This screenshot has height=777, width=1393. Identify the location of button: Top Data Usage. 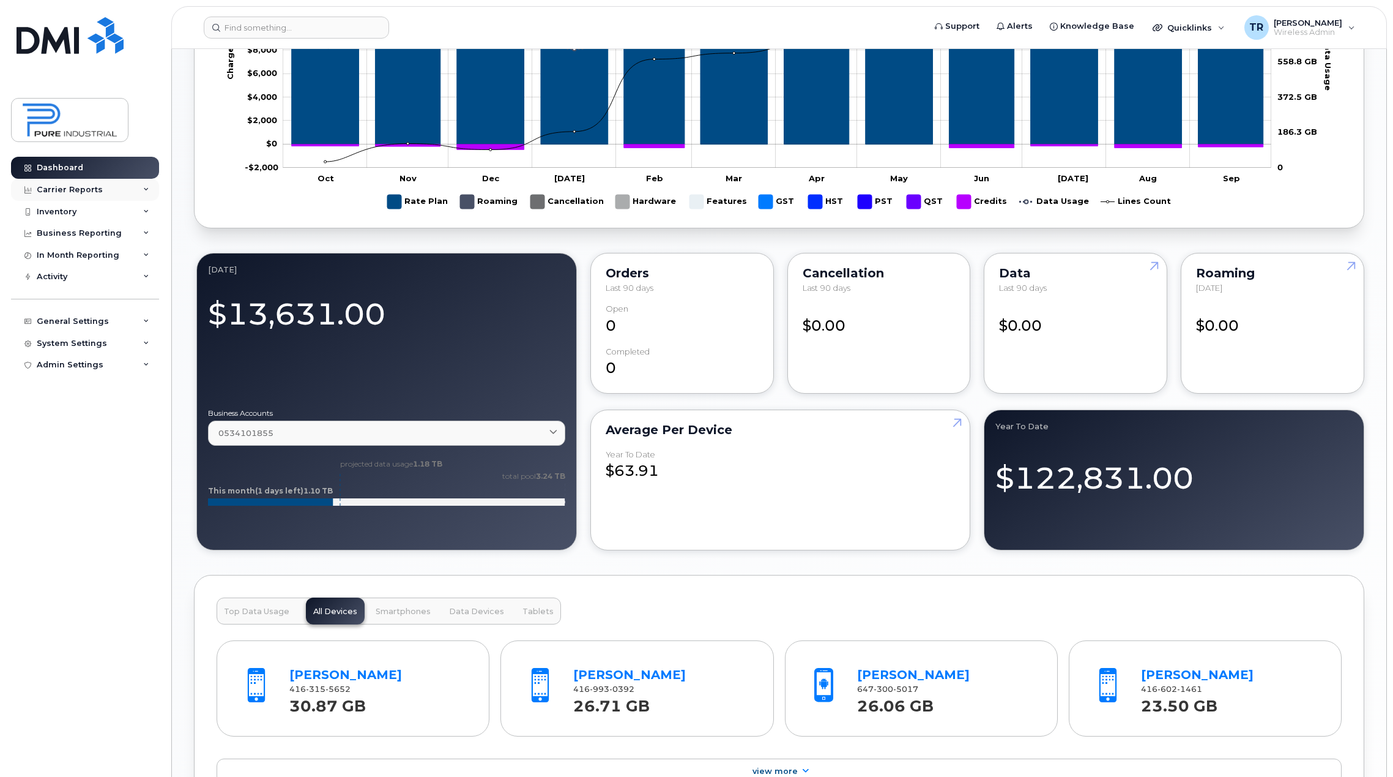
(256, 611).